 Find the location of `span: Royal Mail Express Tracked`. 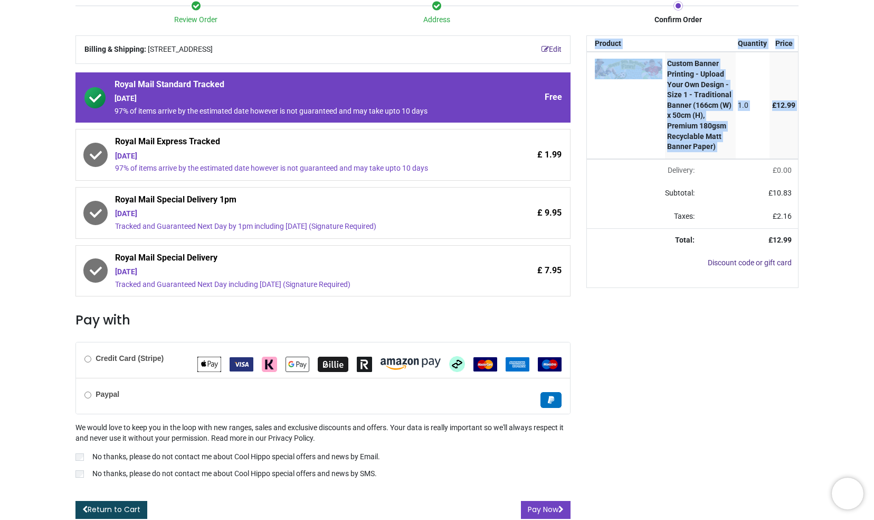

span: Royal Mail Express Tracked is located at coordinates (294, 143).